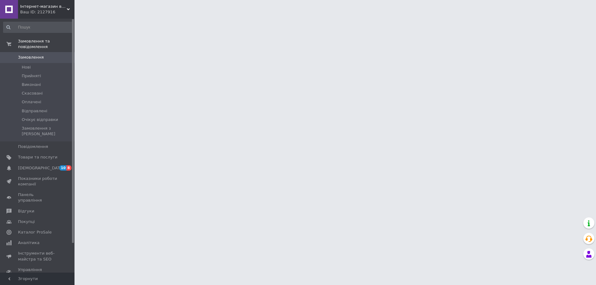 This screenshot has height=285, width=596. What do you see at coordinates (31, 76) in the screenshot?
I see `span: Прийняті` at bounding box center [31, 76].